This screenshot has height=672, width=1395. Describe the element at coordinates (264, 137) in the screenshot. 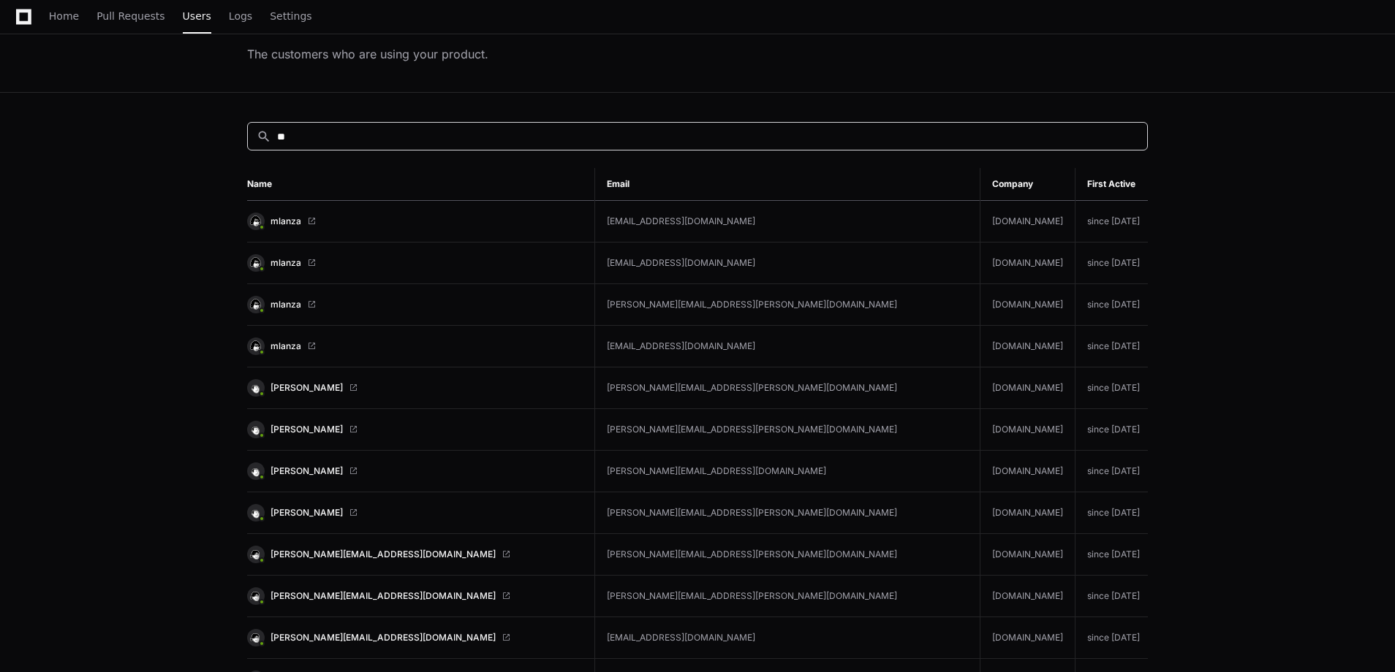

I see `mat-icon: search` at that location.